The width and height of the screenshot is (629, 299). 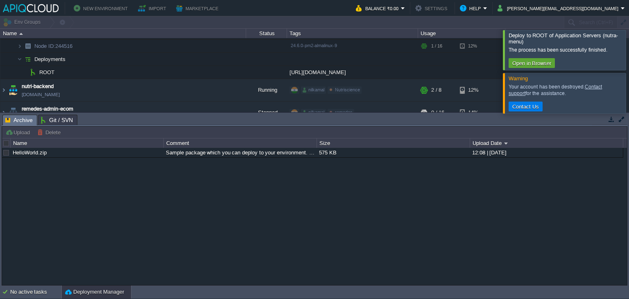 I want to click on span: Nutriscience, so click(x=347, y=90).